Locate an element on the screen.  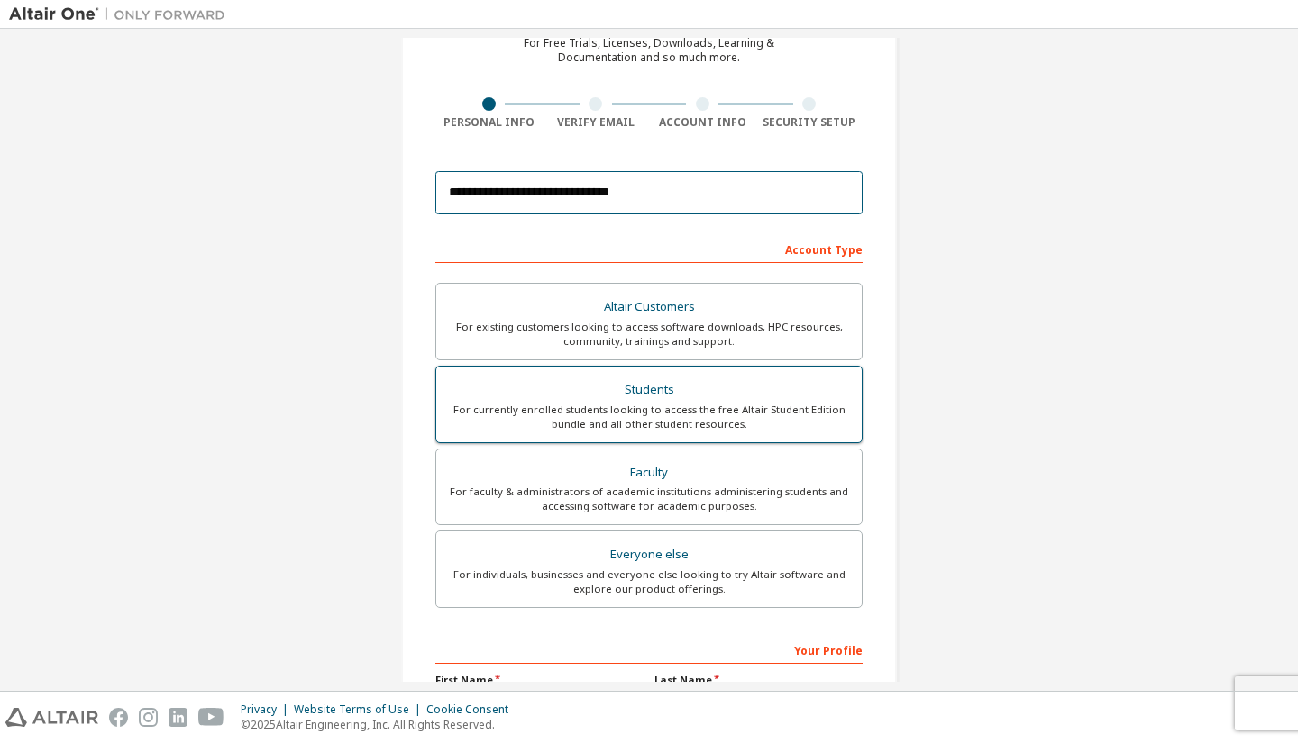
img: Altair One is located at coordinates (122, 14).